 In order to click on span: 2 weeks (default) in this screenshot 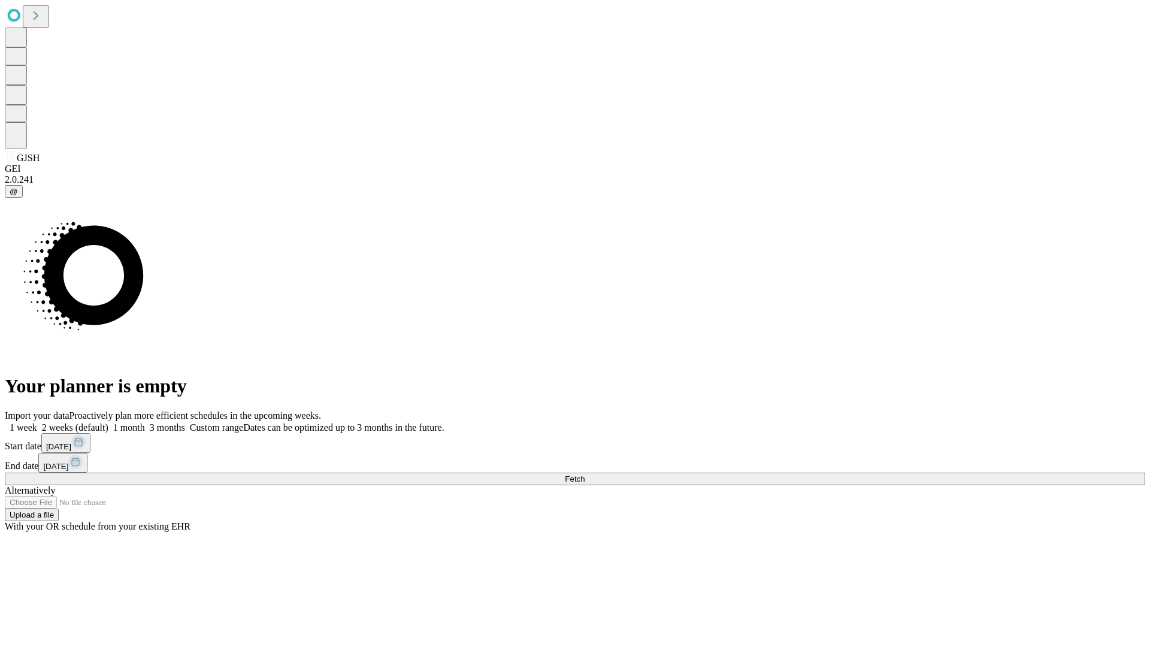, I will do `click(75, 427)`.